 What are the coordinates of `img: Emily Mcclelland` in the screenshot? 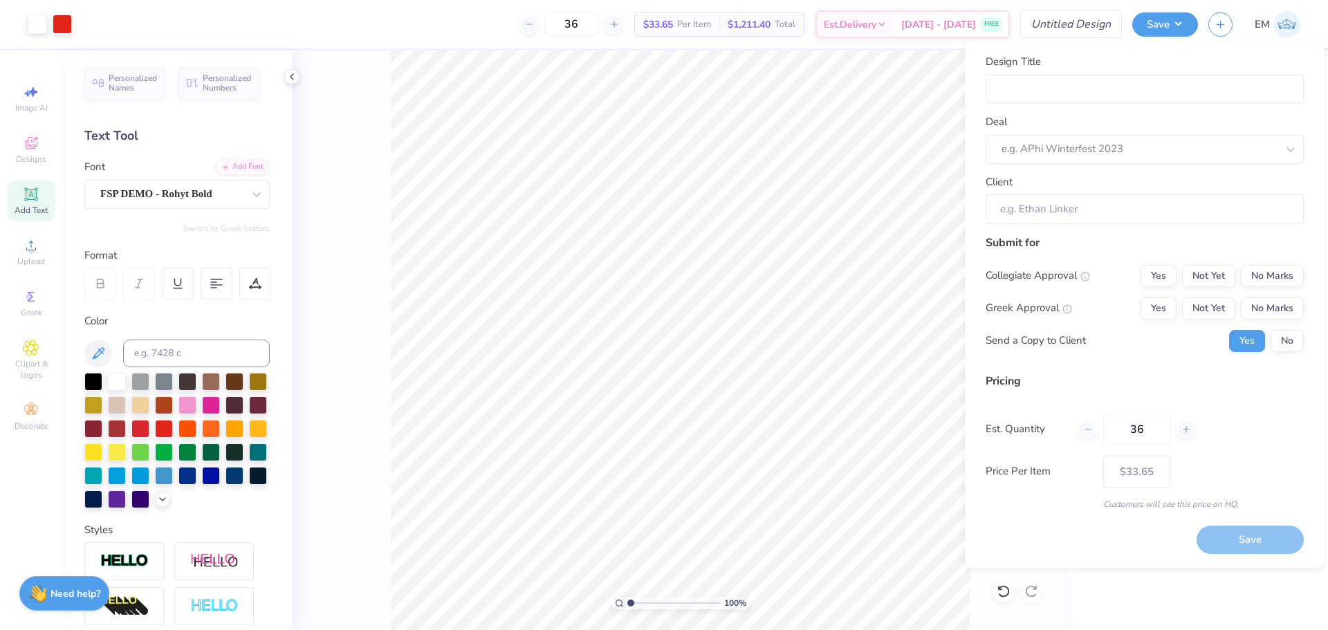 It's located at (1286, 24).